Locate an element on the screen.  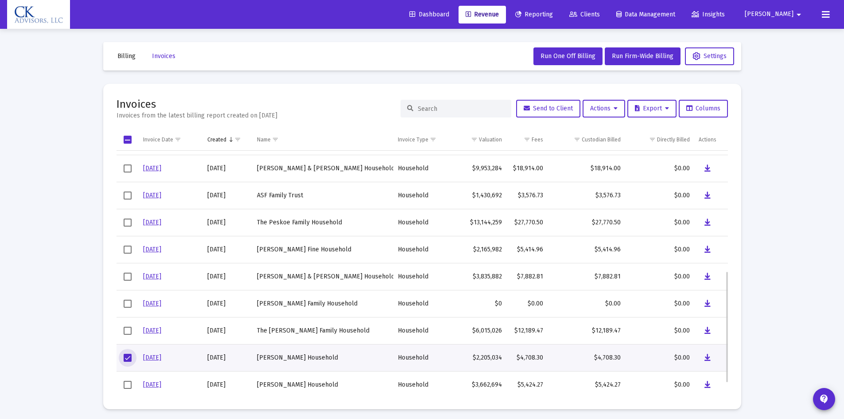
span: Show filter options for column 'Directly Billed' is located at coordinates (652, 139).